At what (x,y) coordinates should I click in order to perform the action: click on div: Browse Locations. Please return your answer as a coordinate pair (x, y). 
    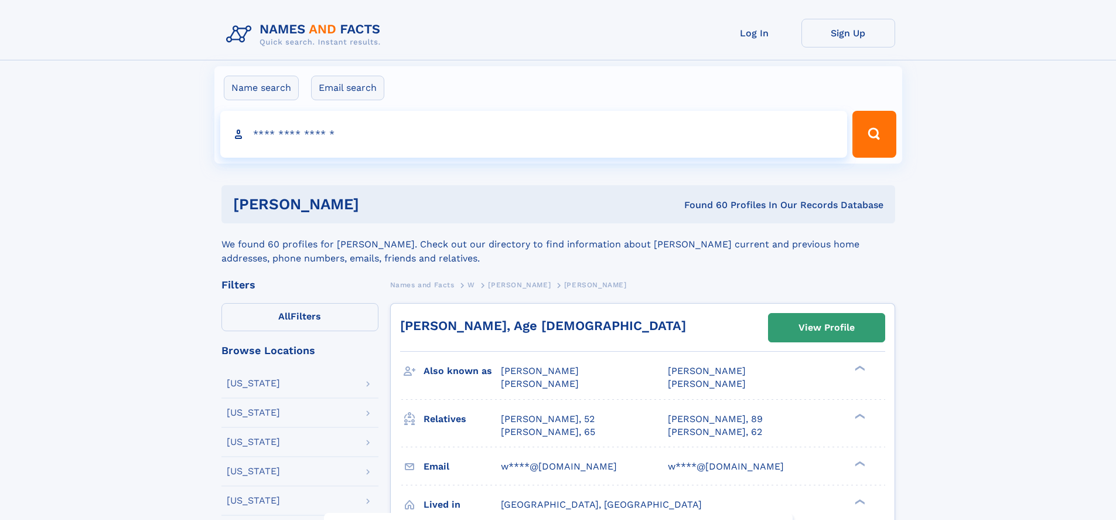
    Looking at the image, I should click on (300, 350).